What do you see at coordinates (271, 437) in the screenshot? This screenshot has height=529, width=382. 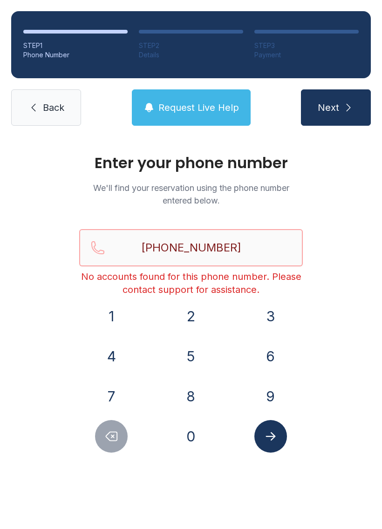 I see `button: Submit lookup form` at bounding box center [271, 437].